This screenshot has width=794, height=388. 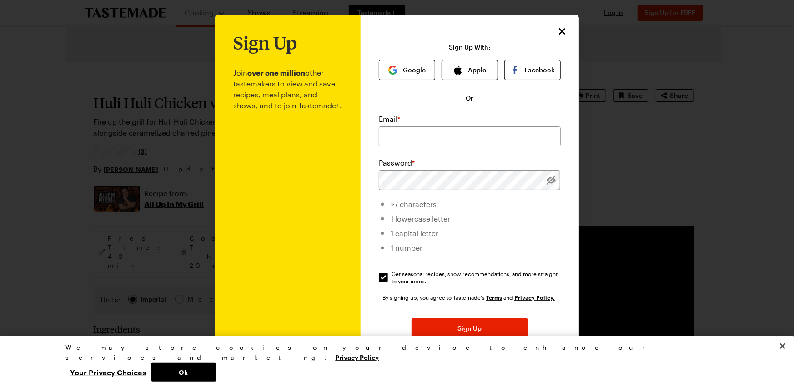 I want to click on b: over one million, so click(x=276, y=72).